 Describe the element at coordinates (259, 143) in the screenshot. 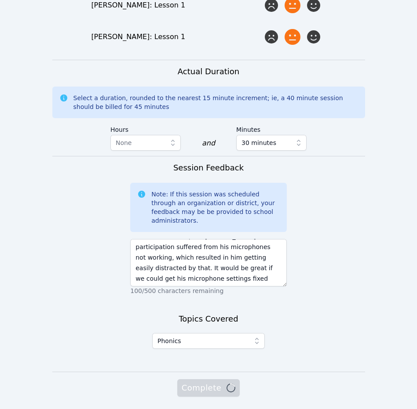

I see `span: 30 minutes` at that location.